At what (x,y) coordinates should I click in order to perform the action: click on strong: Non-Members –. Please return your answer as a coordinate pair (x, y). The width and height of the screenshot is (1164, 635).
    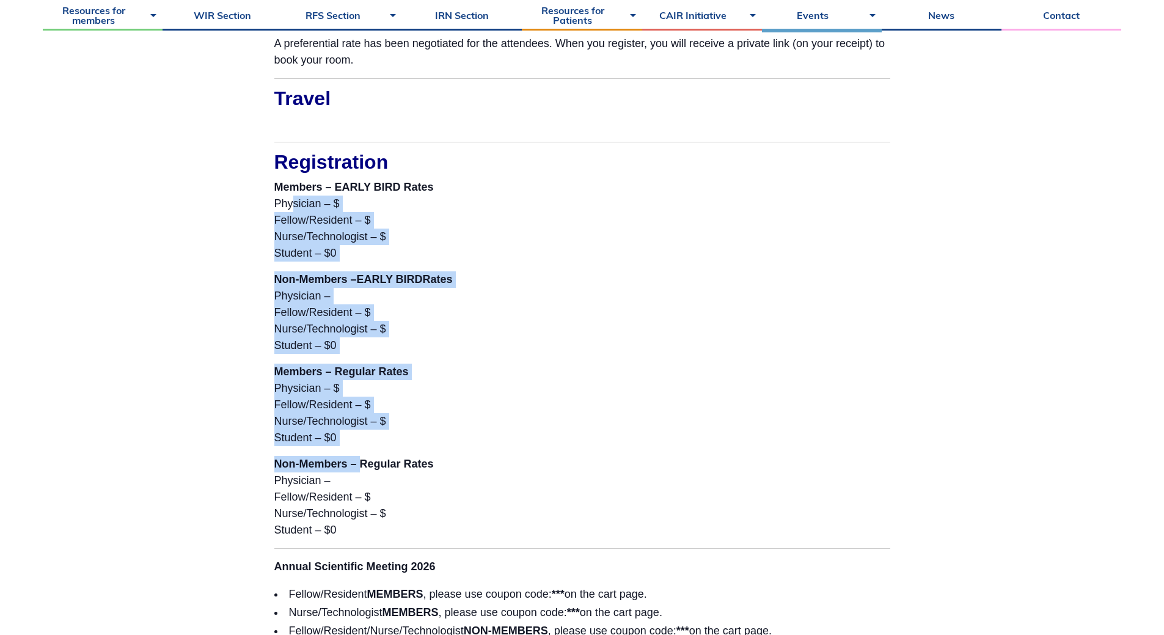
    Looking at the image, I should click on (315, 279).